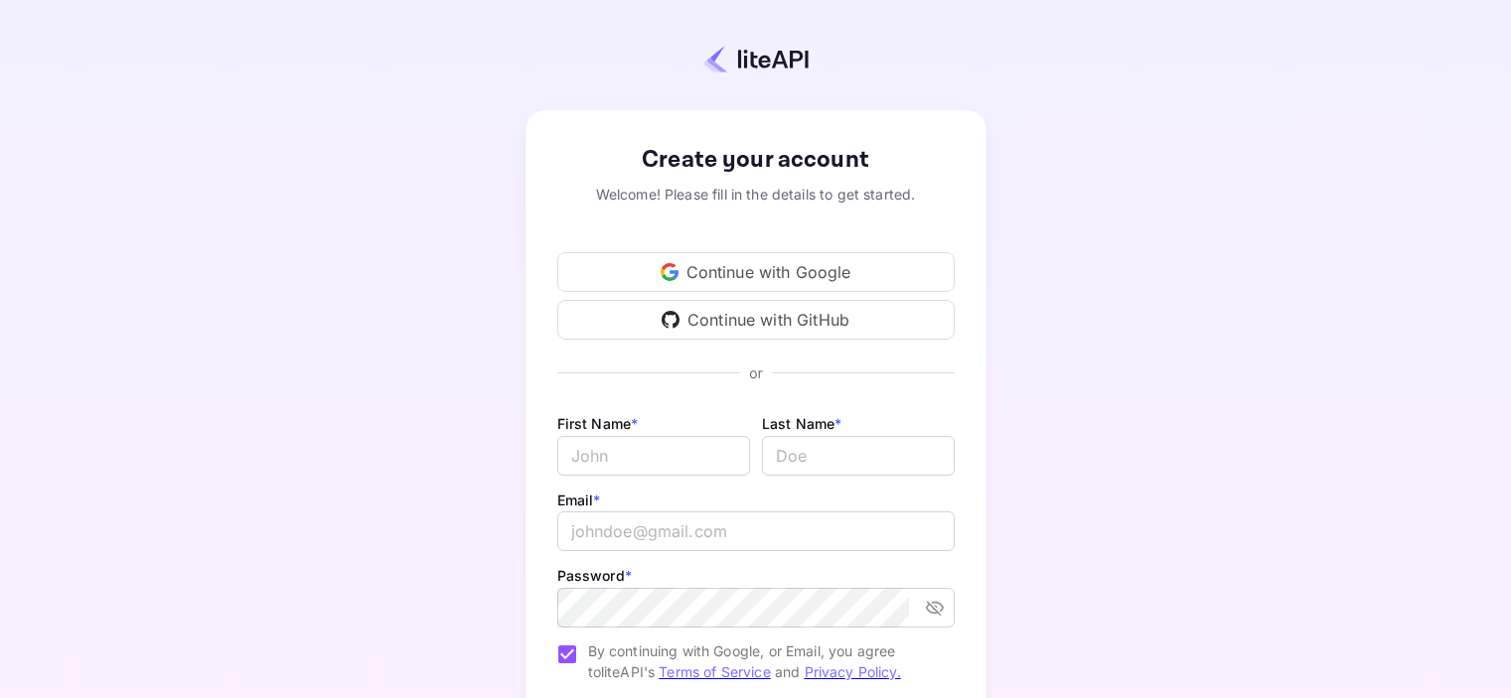 Image resolution: width=1511 pixels, height=698 pixels. What do you see at coordinates (714, 671) in the screenshot?
I see `a: Terms of Service` at bounding box center [714, 671].